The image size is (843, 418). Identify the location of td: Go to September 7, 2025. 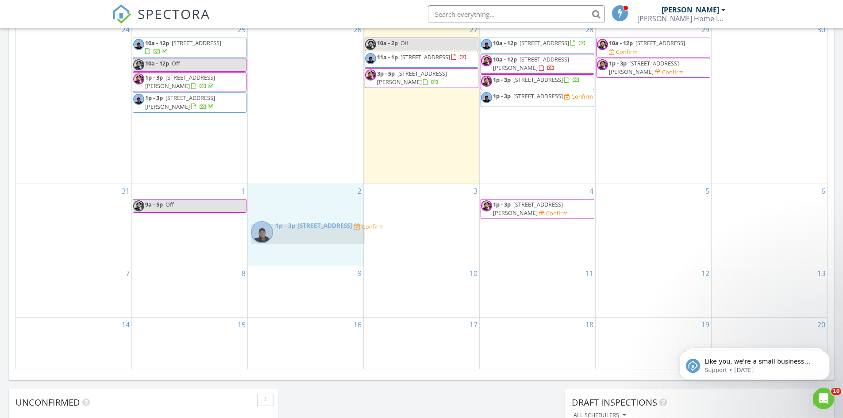
(74, 292).